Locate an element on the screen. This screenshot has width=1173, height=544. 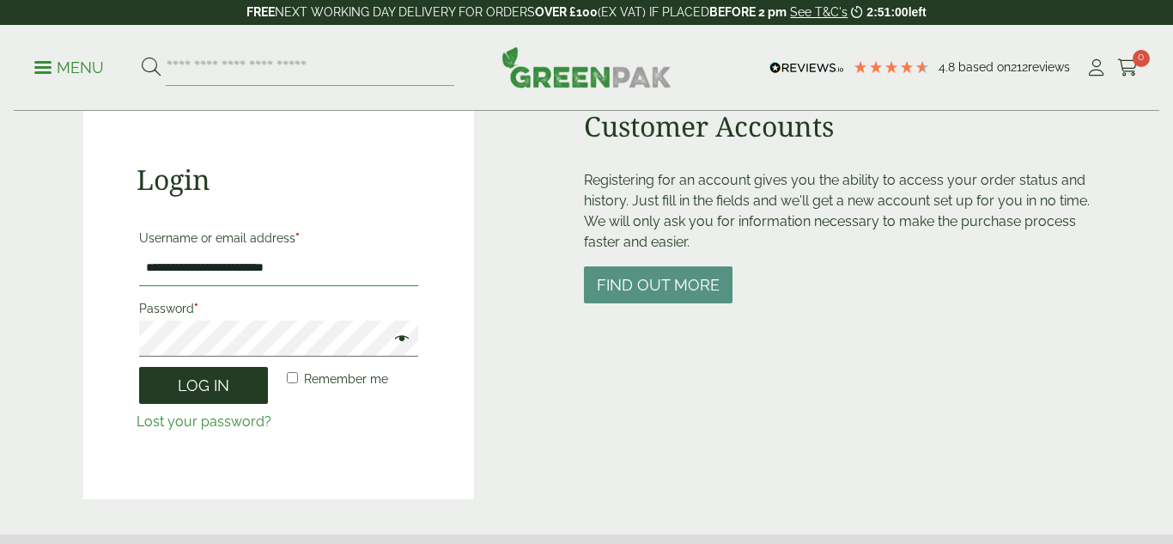
img: GreenPak Supplies is located at coordinates (587, 67).